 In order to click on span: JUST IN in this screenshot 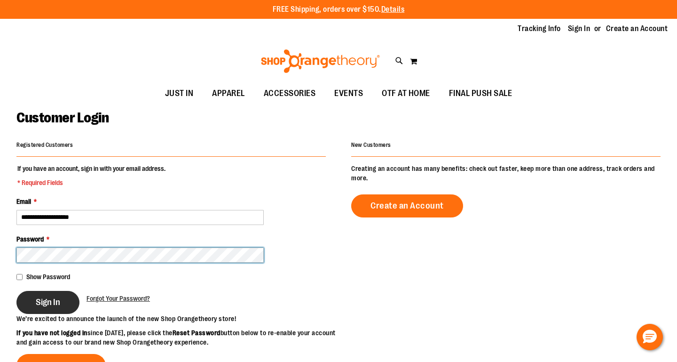, I will do `click(179, 93)`.